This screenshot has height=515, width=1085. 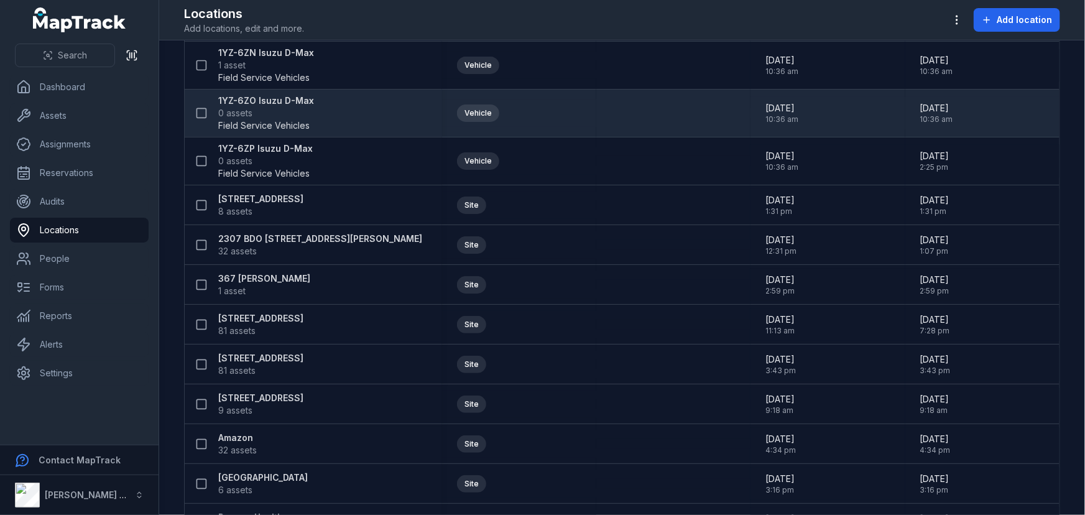 I want to click on a: 1YZ-6ZN Isuzu D-Max1 assetField Service Vehicles, so click(x=266, y=65).